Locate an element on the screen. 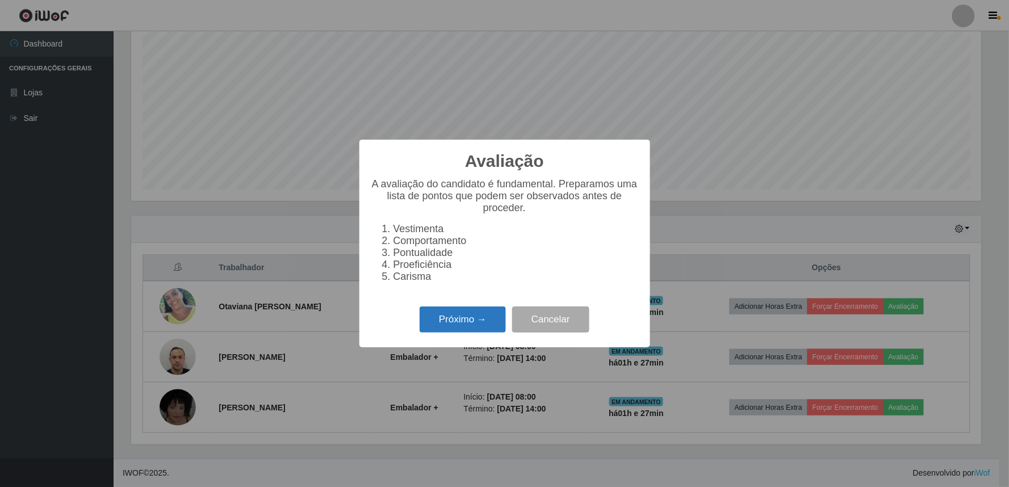 Image resolution: width=1009 pixels, height=487 pixels. button: Cancelar is located at coordinates (551, 320).